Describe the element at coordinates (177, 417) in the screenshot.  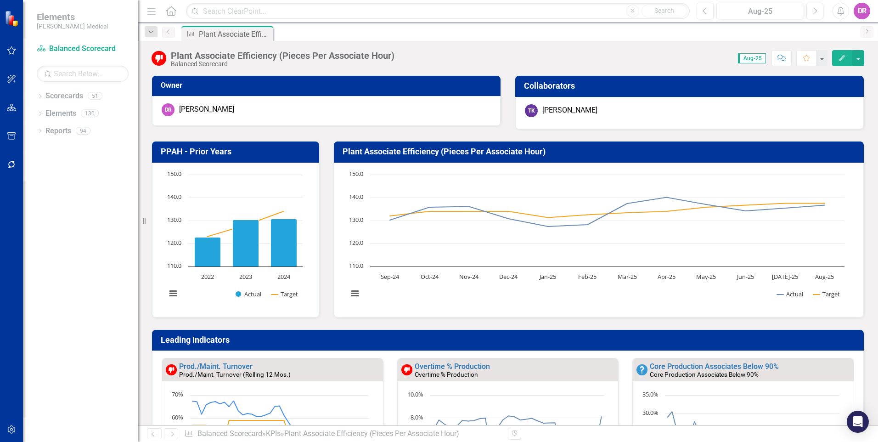
I see `text: 60%` at that location.